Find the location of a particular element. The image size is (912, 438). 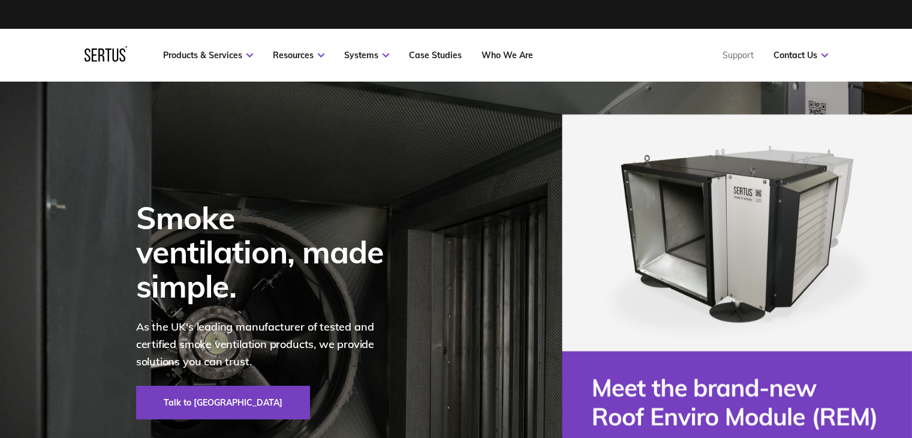

a: Contact Us is located at coordinates (801, 55).